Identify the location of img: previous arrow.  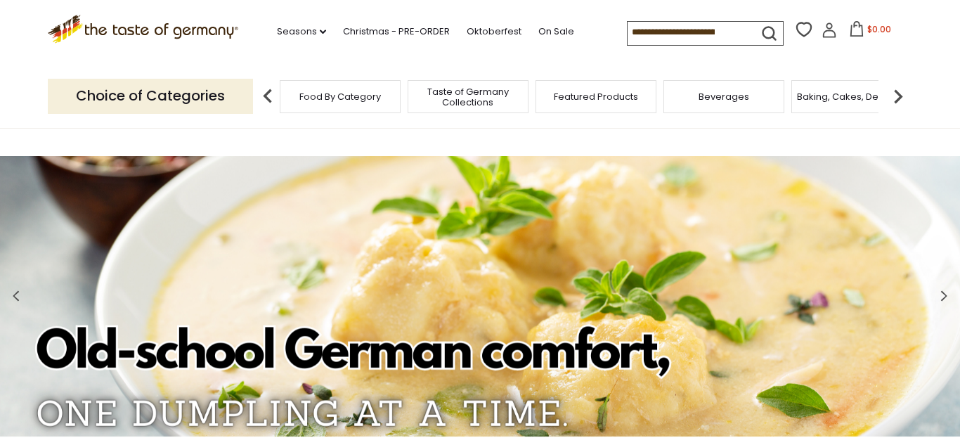
(268, 96).